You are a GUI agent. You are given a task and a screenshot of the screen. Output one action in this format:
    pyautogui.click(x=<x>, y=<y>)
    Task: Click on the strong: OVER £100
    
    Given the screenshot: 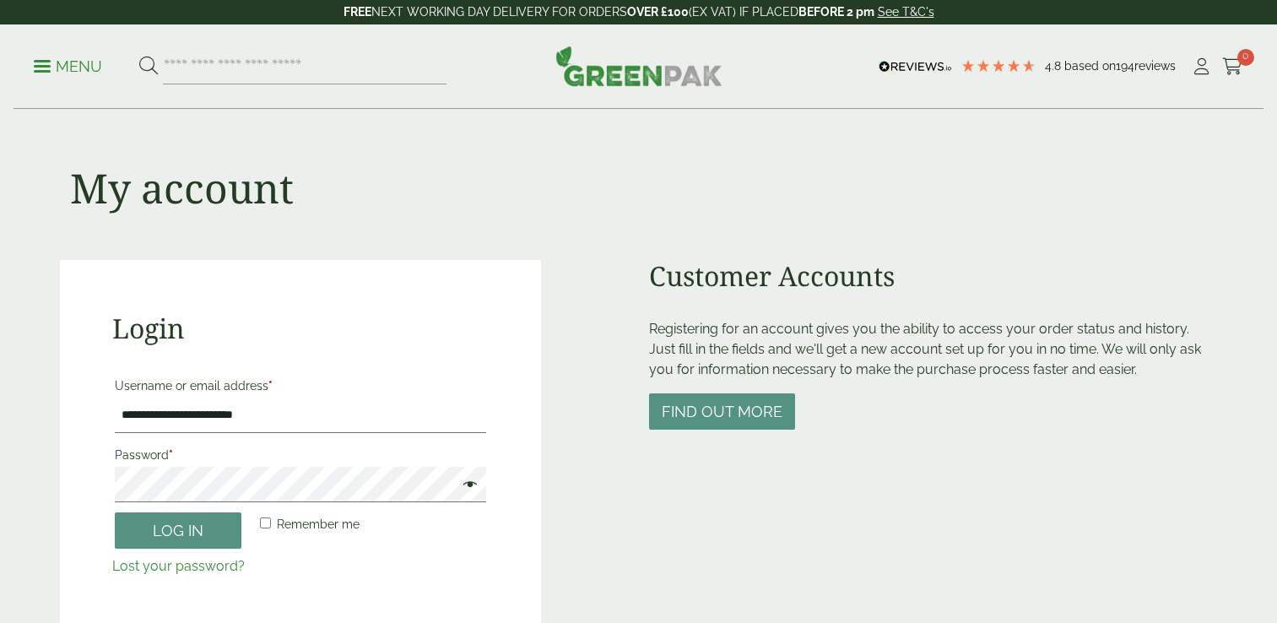 What is the action you would take?
    pyautogui.click(x=658, y=12)
    